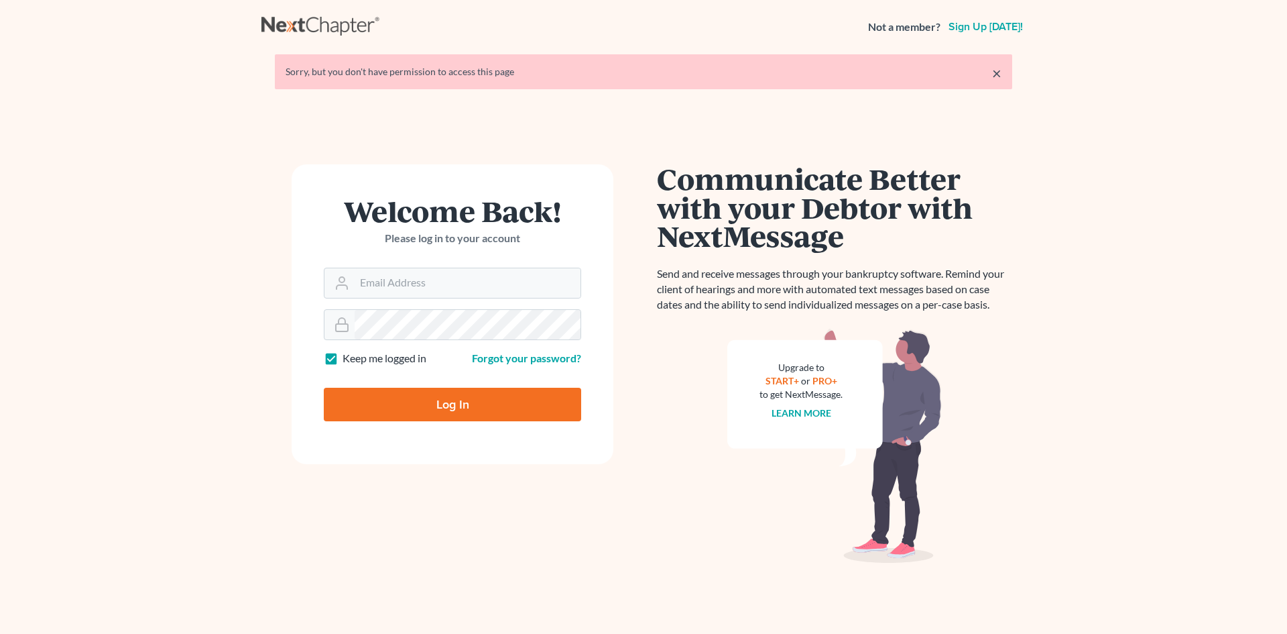 This screenshot has width=1287, height=634. Describe the element at coordinates (835, 207) in the screenshot. I see `h1: Communicate Better with your Debtor with NextMessage` at that location.